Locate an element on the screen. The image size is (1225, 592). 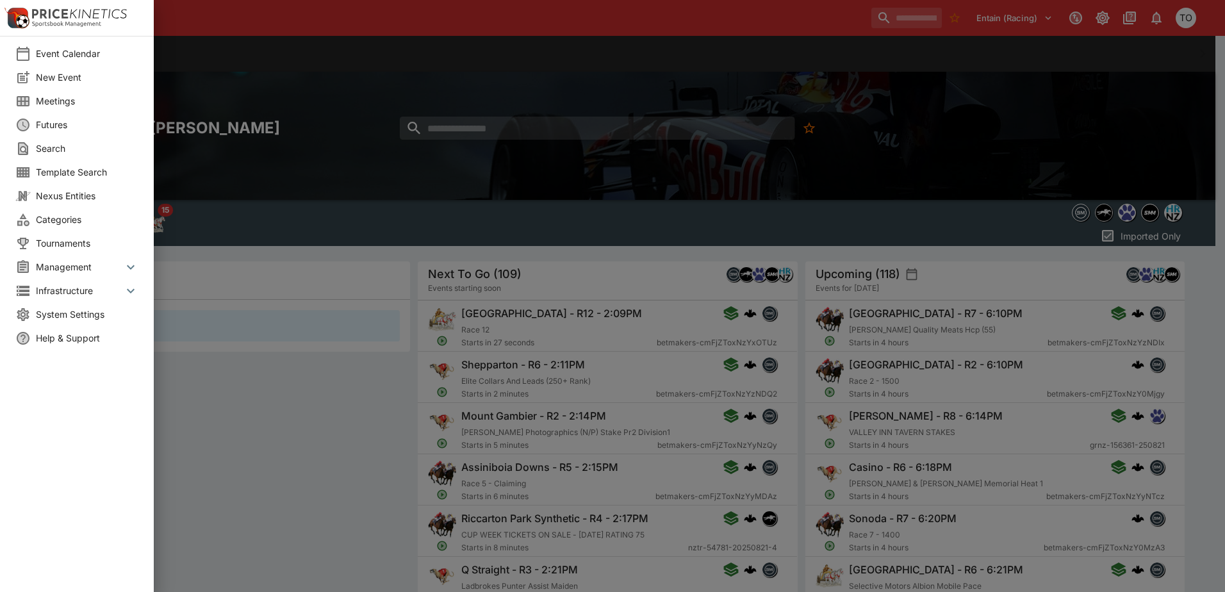
span: Help & Support is located at coordinates (87, 338).